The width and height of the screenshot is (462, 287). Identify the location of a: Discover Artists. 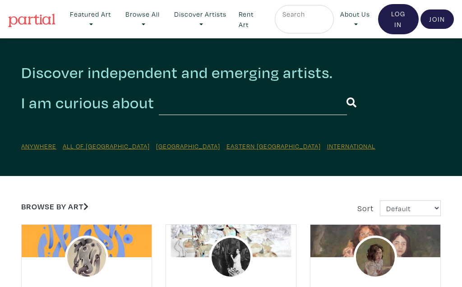
(200, 19).